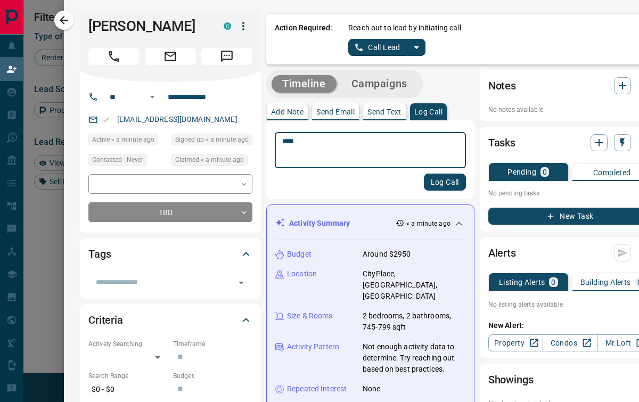 Image resolution: width=639 pixels, height=402 pixels. I want to click on p: Building Alerts, so click(606, 282).